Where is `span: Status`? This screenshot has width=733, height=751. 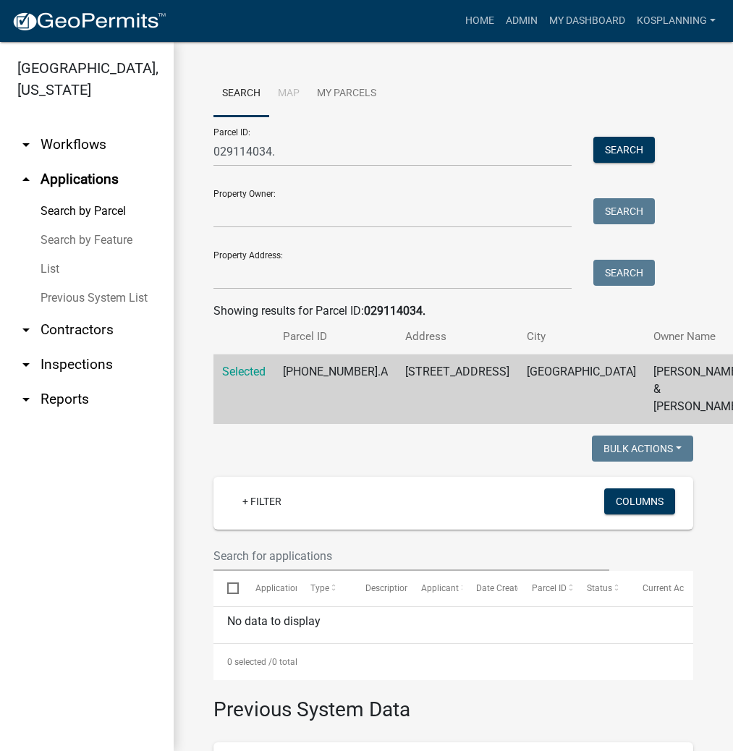 span: Status is located at coordinates (599, 588).